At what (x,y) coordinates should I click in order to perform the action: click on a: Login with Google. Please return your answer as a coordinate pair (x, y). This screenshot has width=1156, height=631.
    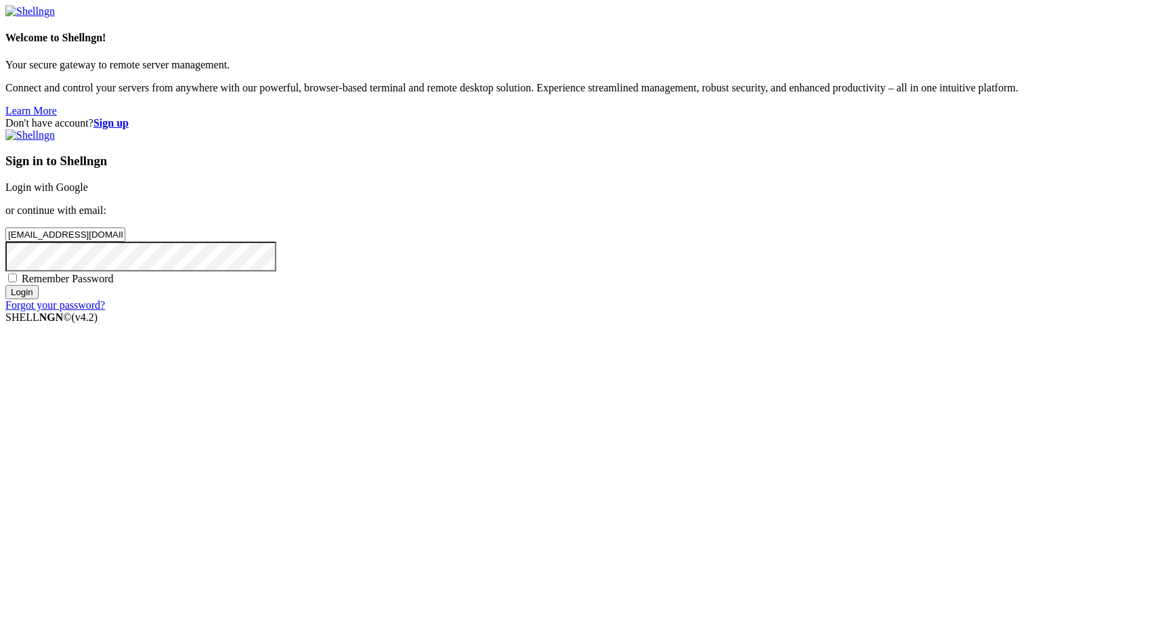
    Looking at the image, I should click on (47, 187).